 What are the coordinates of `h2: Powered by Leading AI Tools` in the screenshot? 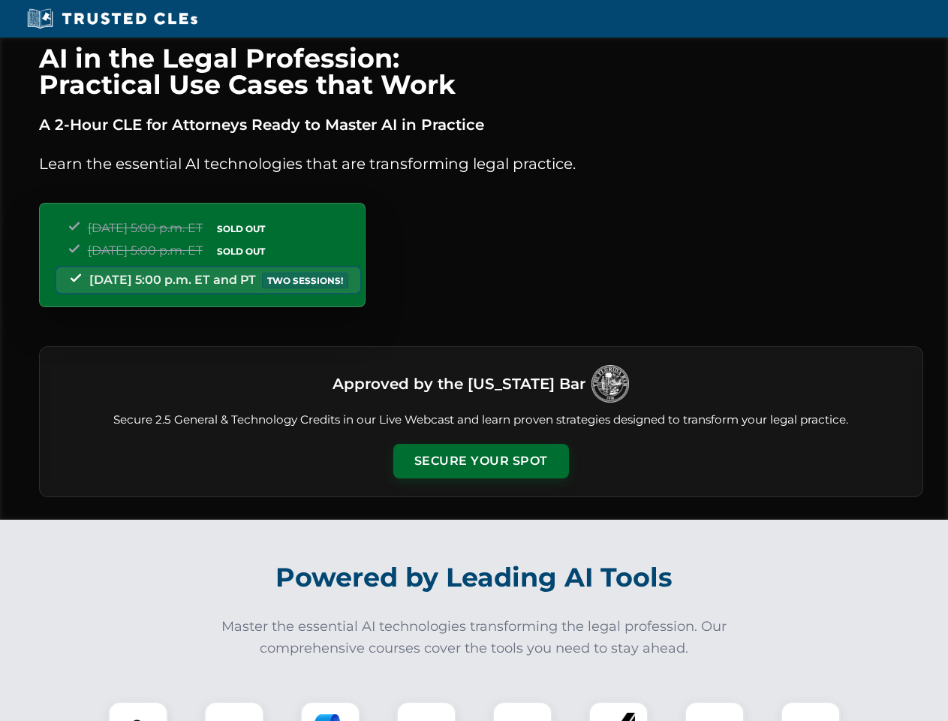 It's located at (474, 577).